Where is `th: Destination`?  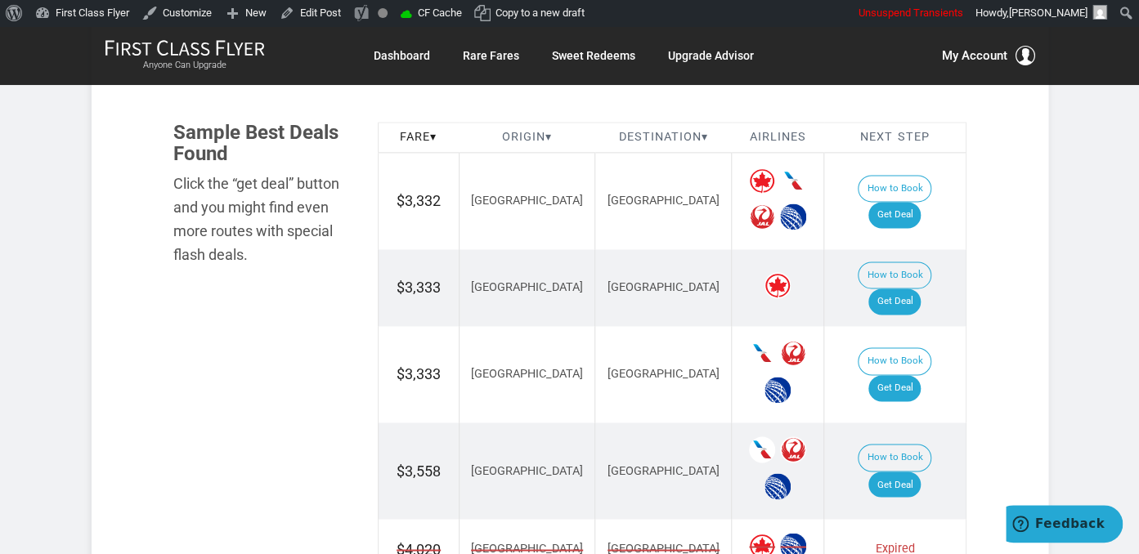
th: Destination is located at coordinates (663, 137).